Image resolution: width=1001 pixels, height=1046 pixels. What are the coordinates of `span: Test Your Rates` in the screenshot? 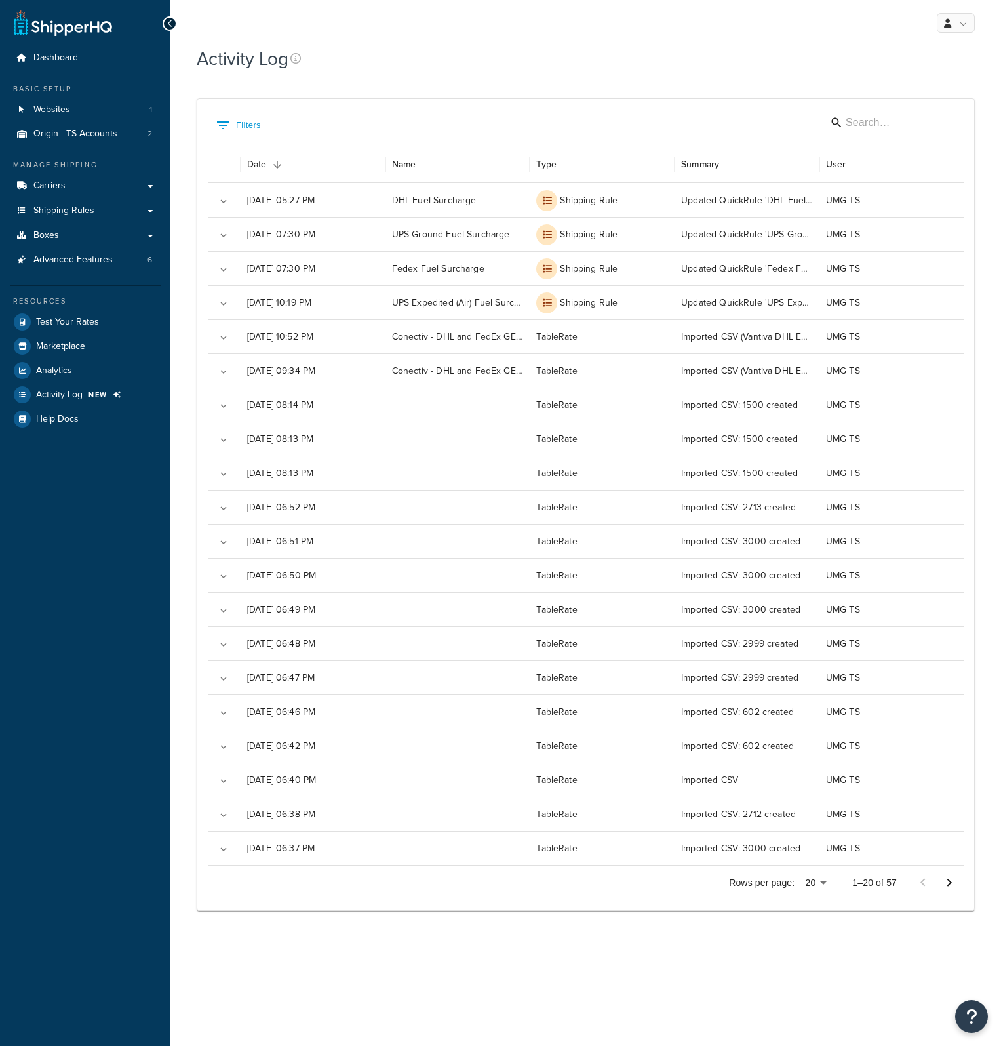 It's located at (68, 322).